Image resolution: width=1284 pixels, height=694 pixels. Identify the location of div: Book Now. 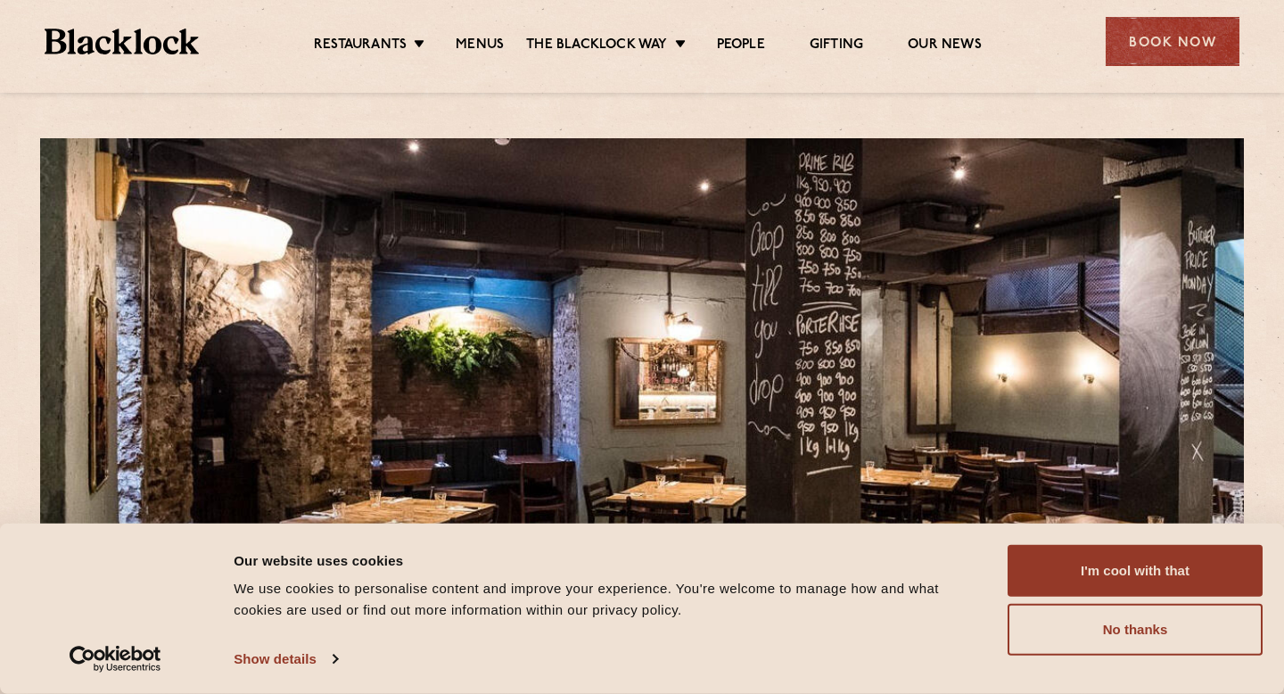
(1173, 41).